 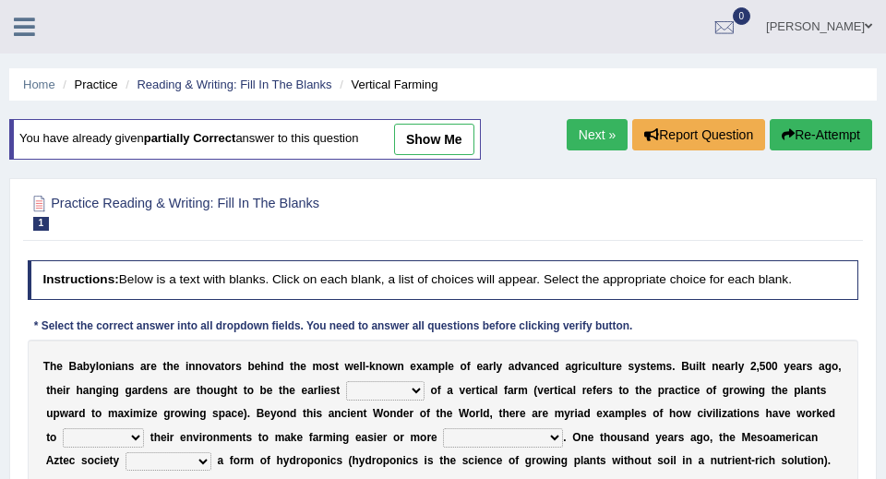 What do you see at coordinates (433, 366) in the screenshot?
I see `b: m` at bounding box center [433, 366].